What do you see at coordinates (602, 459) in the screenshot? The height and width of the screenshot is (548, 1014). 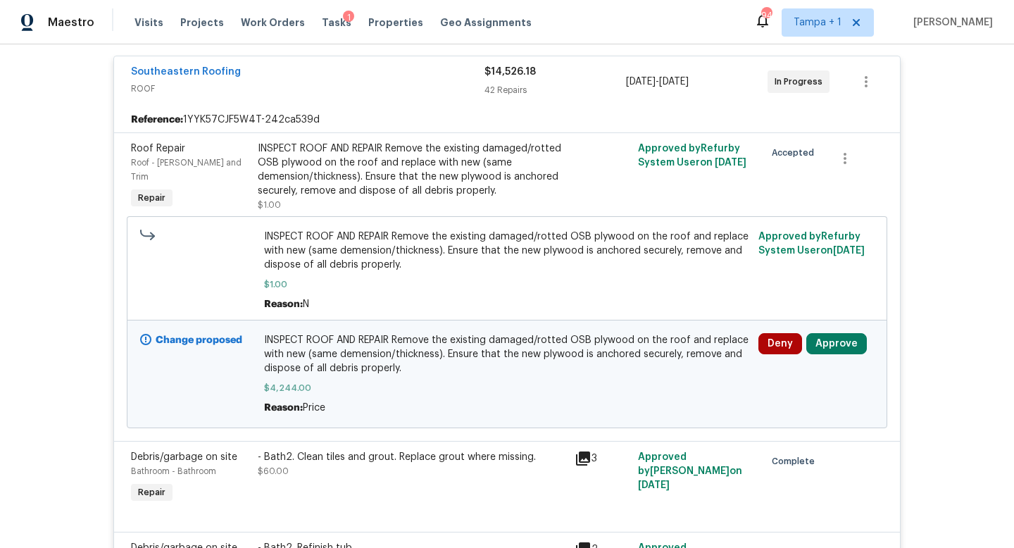 I see `div: 3` at bounding box center [602, 459].